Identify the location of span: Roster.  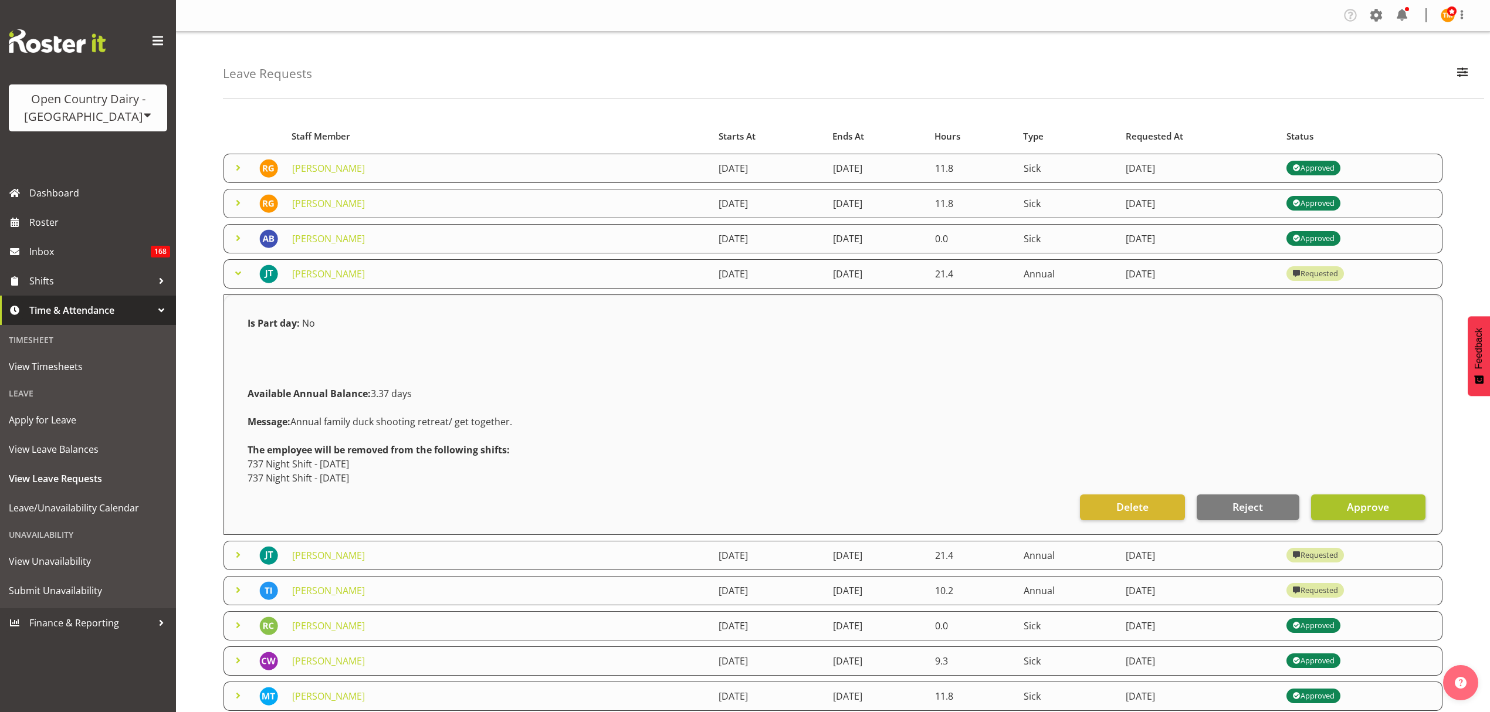
(100, 222).